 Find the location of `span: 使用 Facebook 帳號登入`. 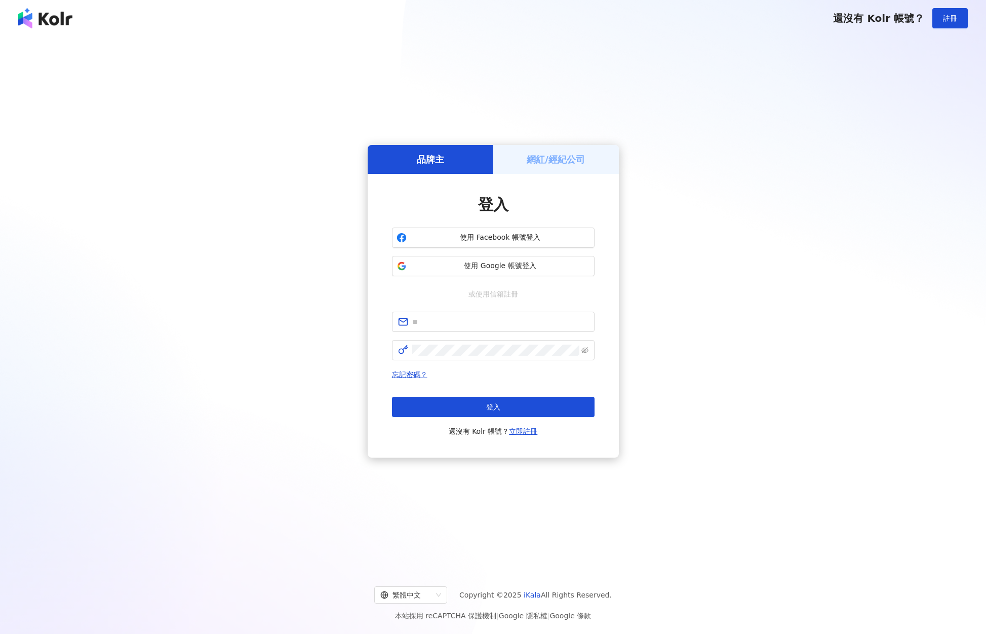

span: 使用 Facebook 帳號登入 is located at coordinates (500, 238).